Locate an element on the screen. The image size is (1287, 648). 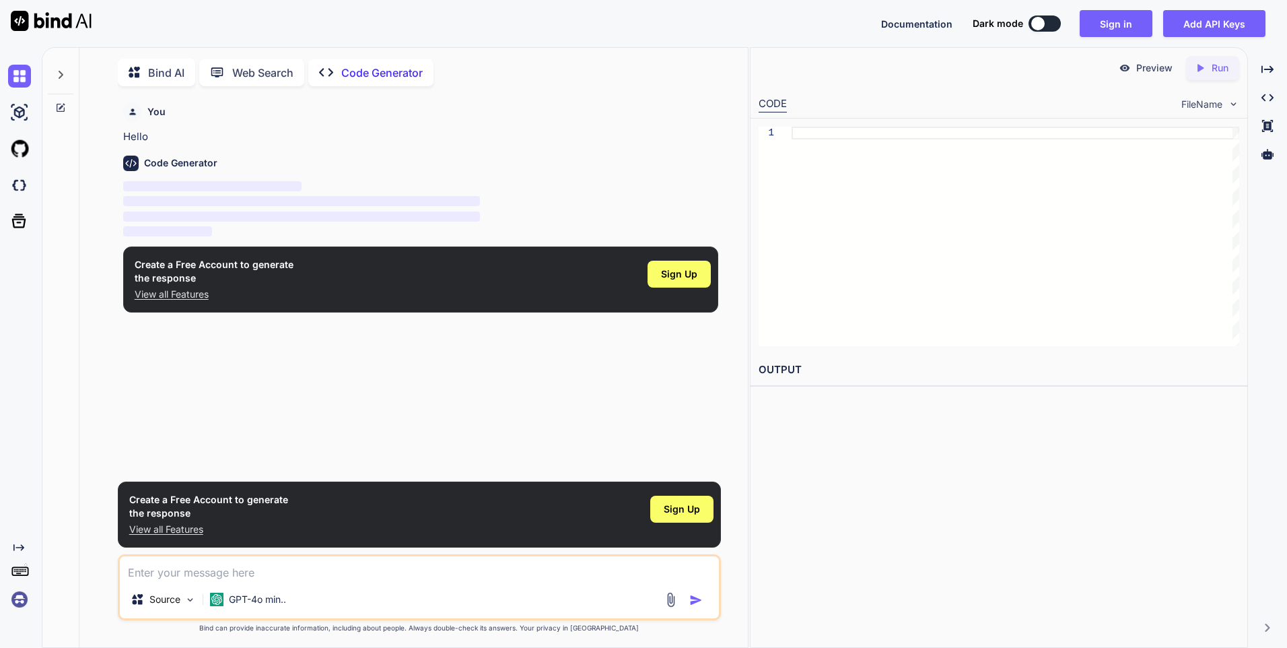
p: Hello is located at coordinates (421, 137).